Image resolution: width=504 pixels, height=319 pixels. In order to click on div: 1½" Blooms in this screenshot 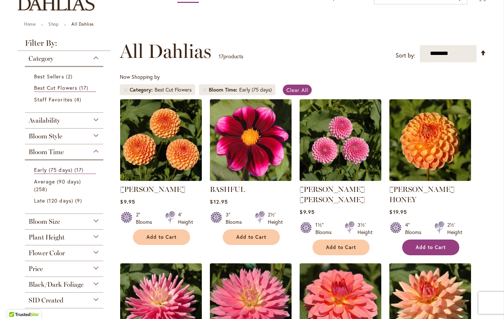, I will do `click(326, 229)`.